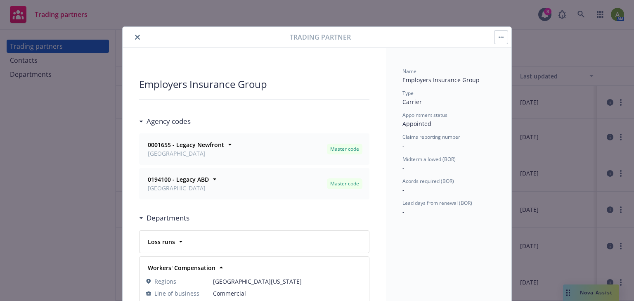 This screenshot has width=634, height=301. Describe the element at coordinates (254, 84) in the screenshot. I see `div: Employers Insurance Group` at that location.